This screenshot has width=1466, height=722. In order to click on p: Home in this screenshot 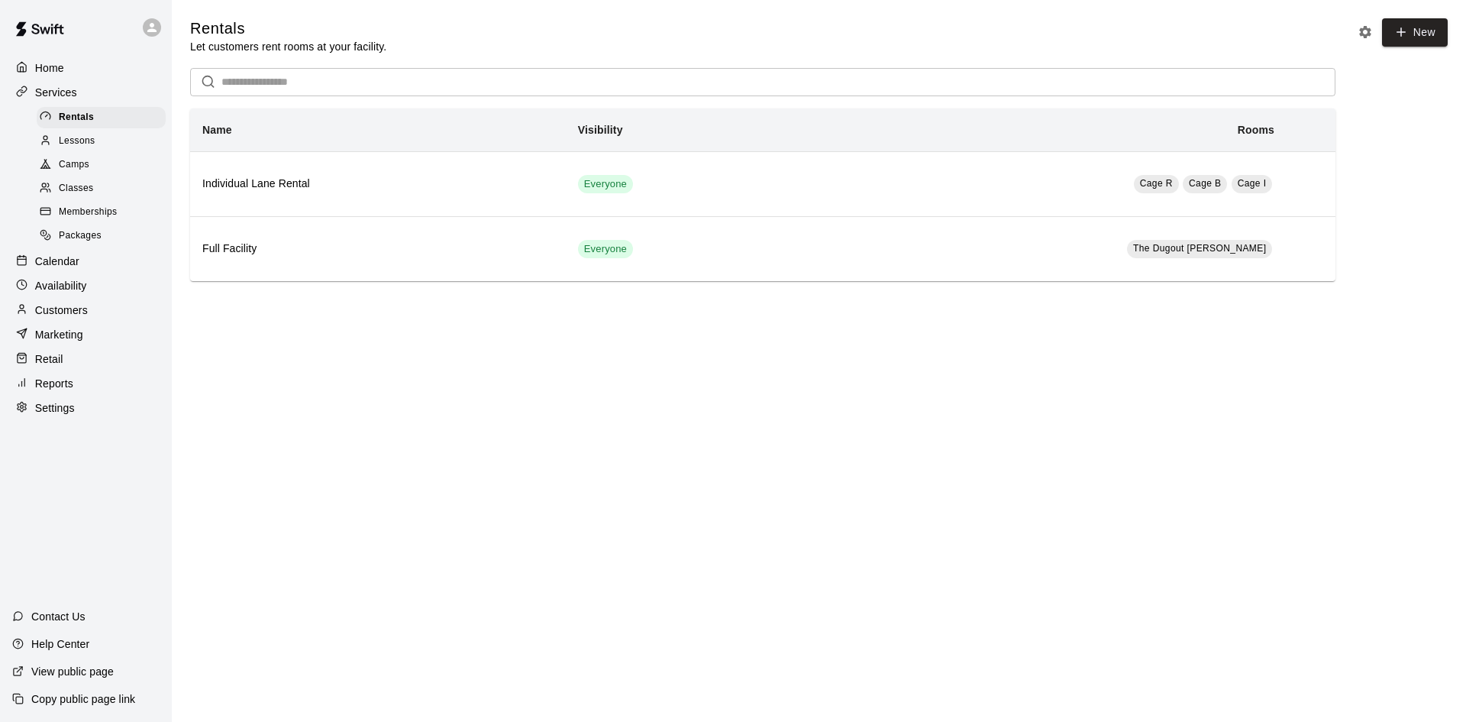, I will do `click(50, 68)`.